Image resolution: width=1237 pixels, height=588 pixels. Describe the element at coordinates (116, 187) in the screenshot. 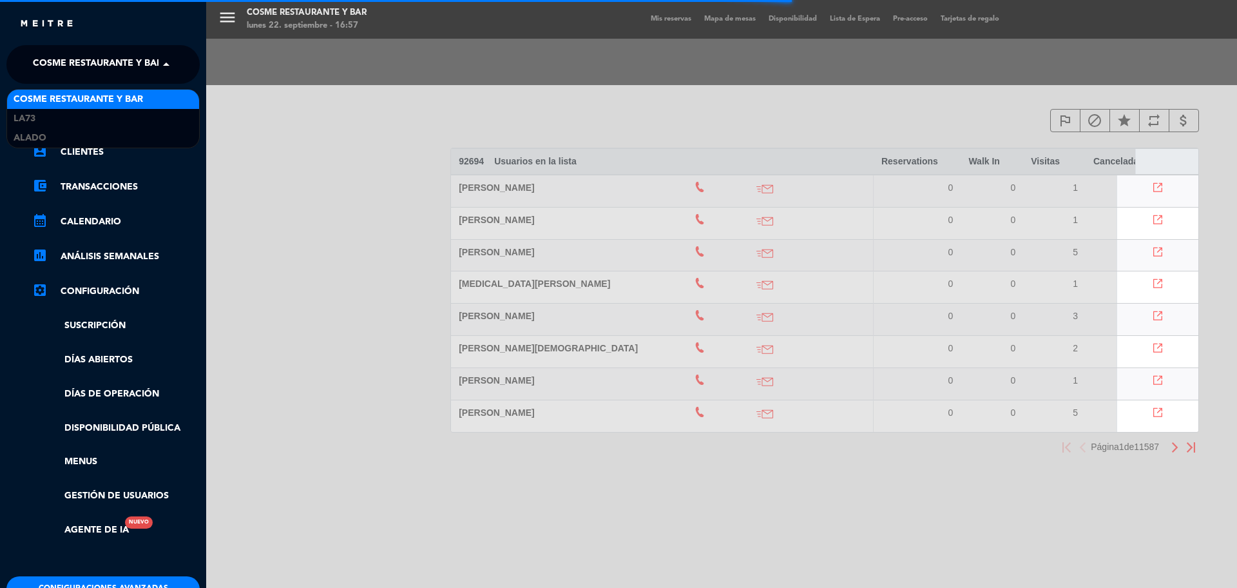

I see `a: account_balance_walletTransacciones` at that location.